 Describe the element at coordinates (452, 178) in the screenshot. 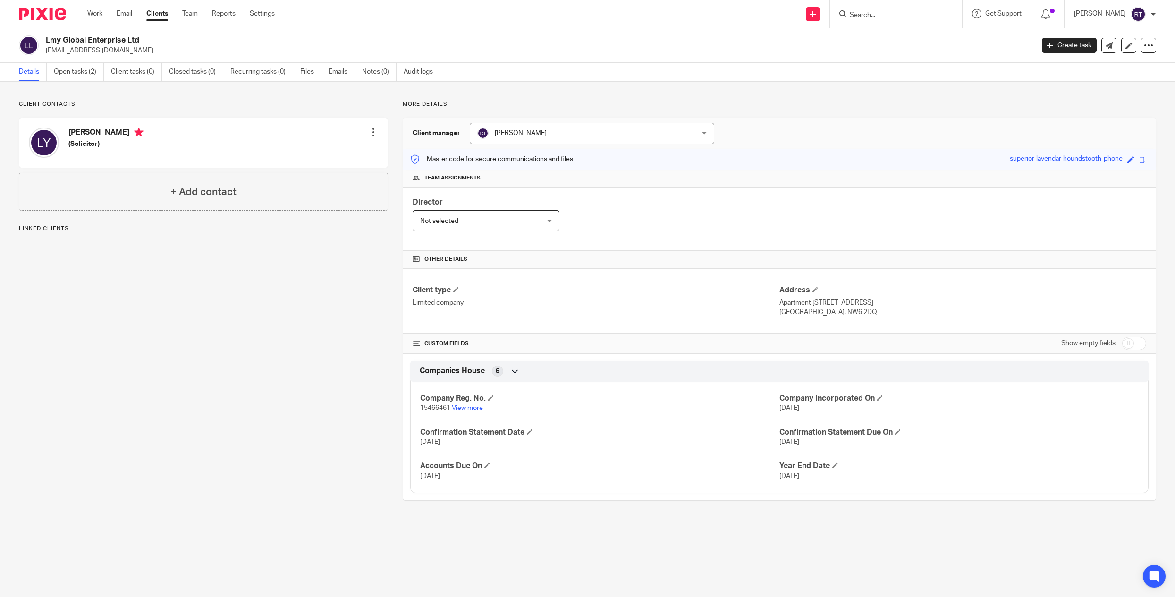

I see `span: Team assignments` at that location.